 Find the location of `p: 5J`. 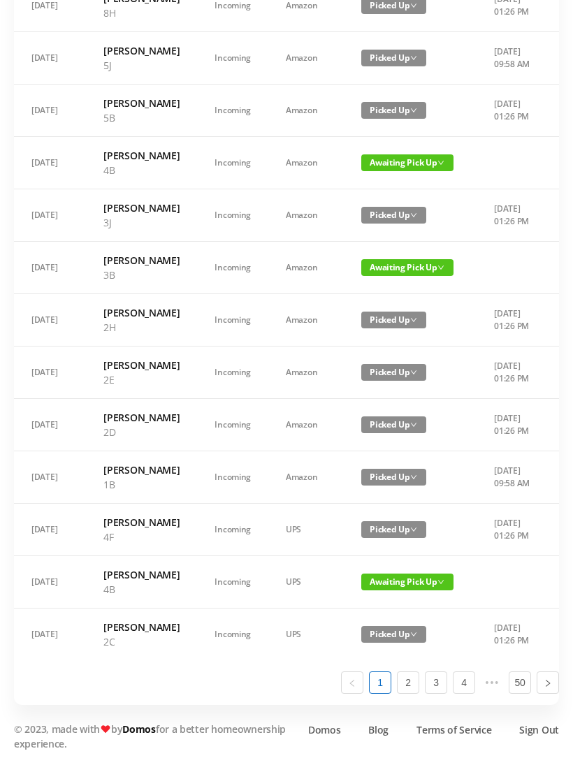

p: 5J is located at coordinates (141, 65).